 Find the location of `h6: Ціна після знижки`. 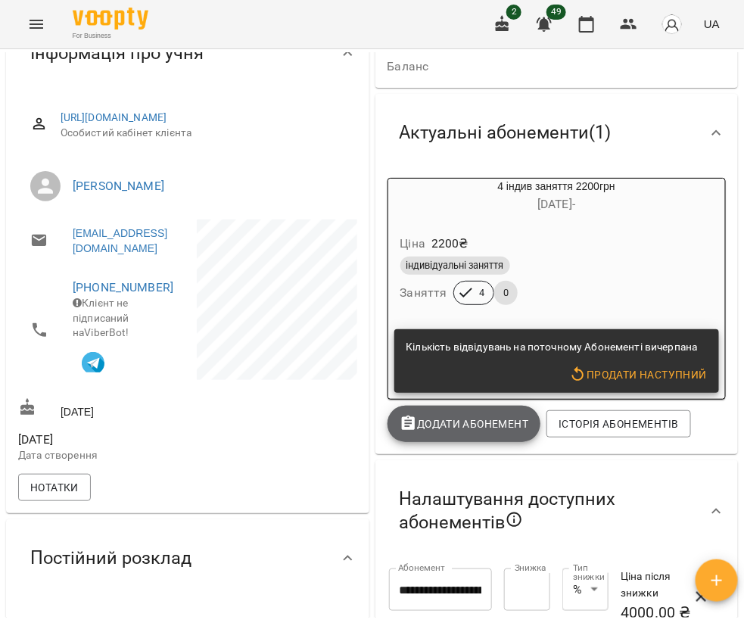

h6: Ціна після знижки is located at coordinates (658, 584).